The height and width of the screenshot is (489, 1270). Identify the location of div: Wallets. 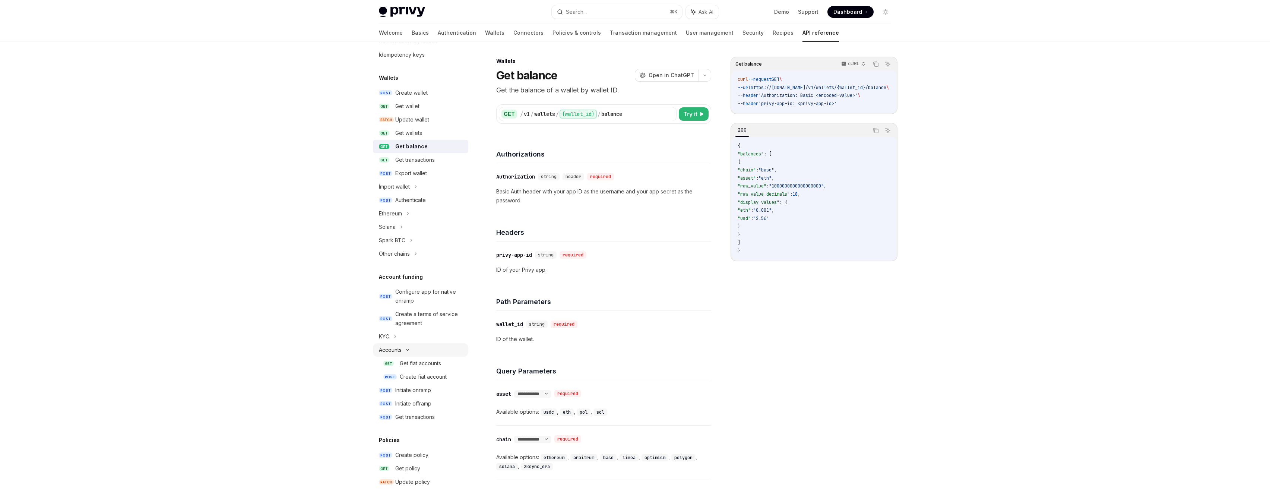
(604, 61).